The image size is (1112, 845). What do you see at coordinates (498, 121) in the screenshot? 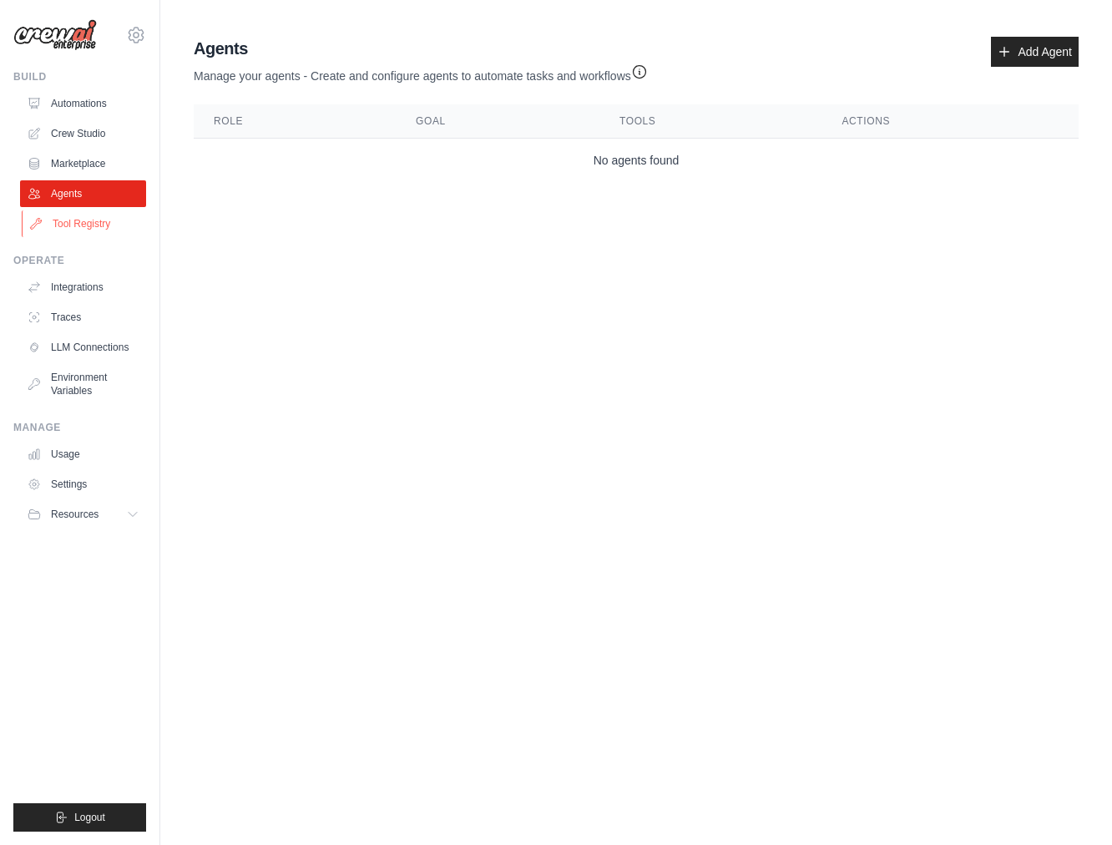
I see `th: Goal` at bounding box center [498, 121].